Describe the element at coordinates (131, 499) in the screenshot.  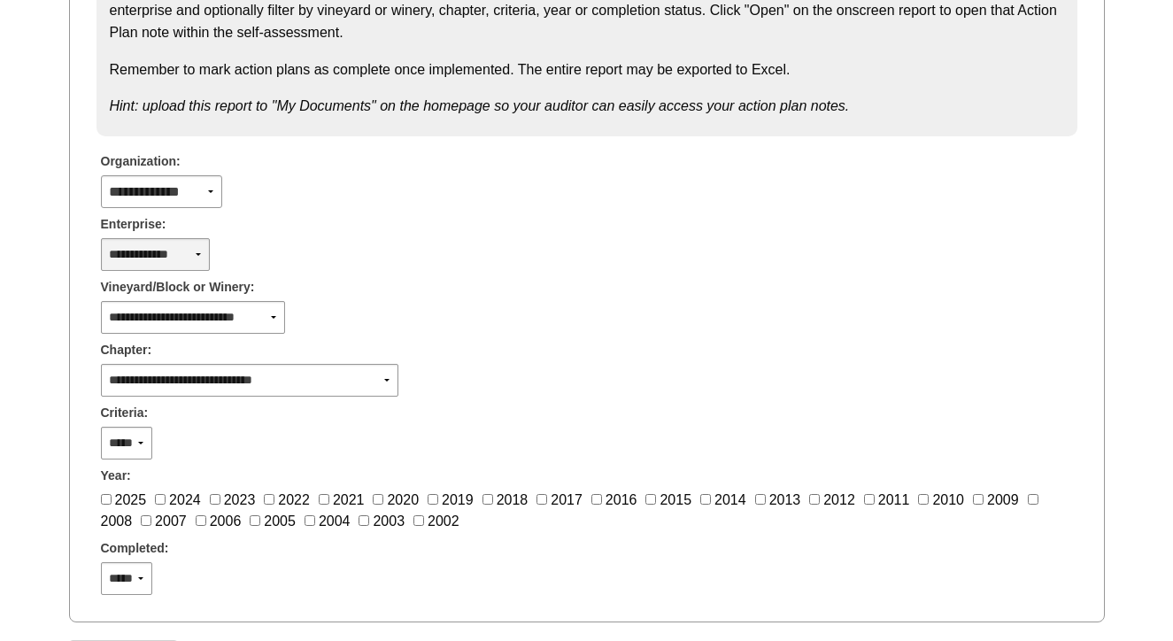
I see `label: 2025` at that location.